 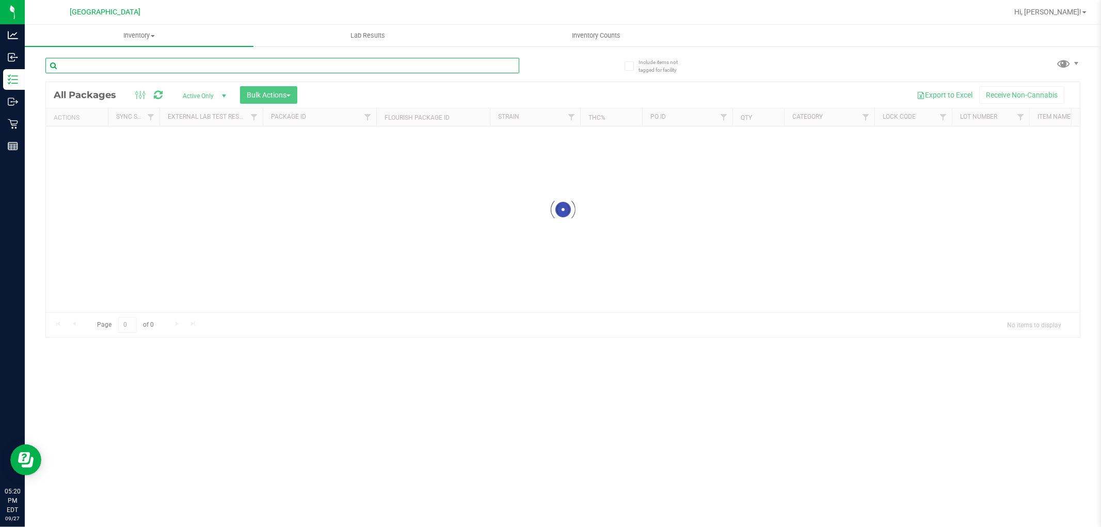 What do you see at coordinates (12, 518) in the screenshot?
I see `p: 09/27` at bounding box center [12, 518].